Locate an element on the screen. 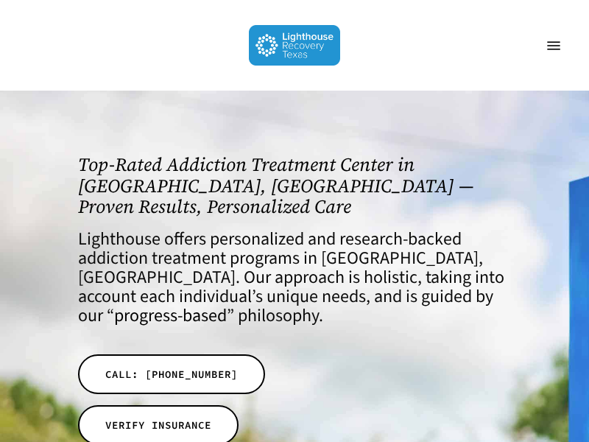  a: progress-based is located at coordinates (170, 315).